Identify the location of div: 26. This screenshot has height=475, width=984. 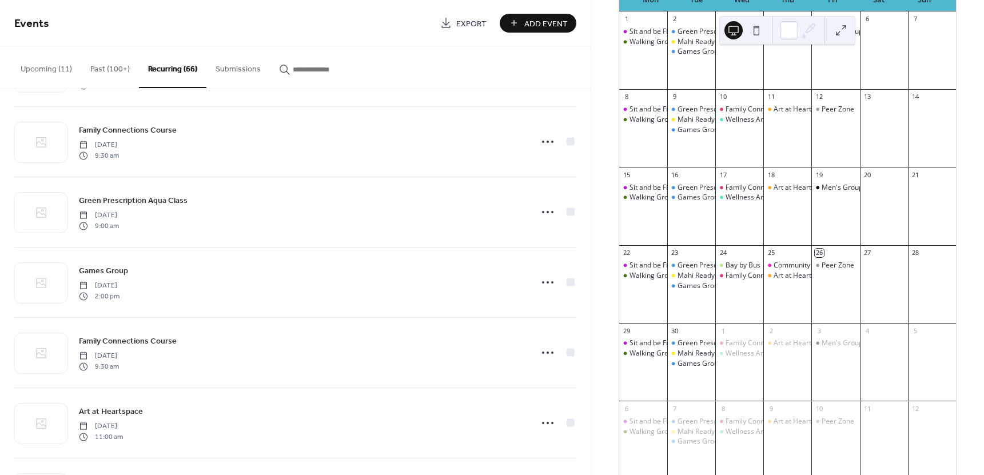
(819, 253).